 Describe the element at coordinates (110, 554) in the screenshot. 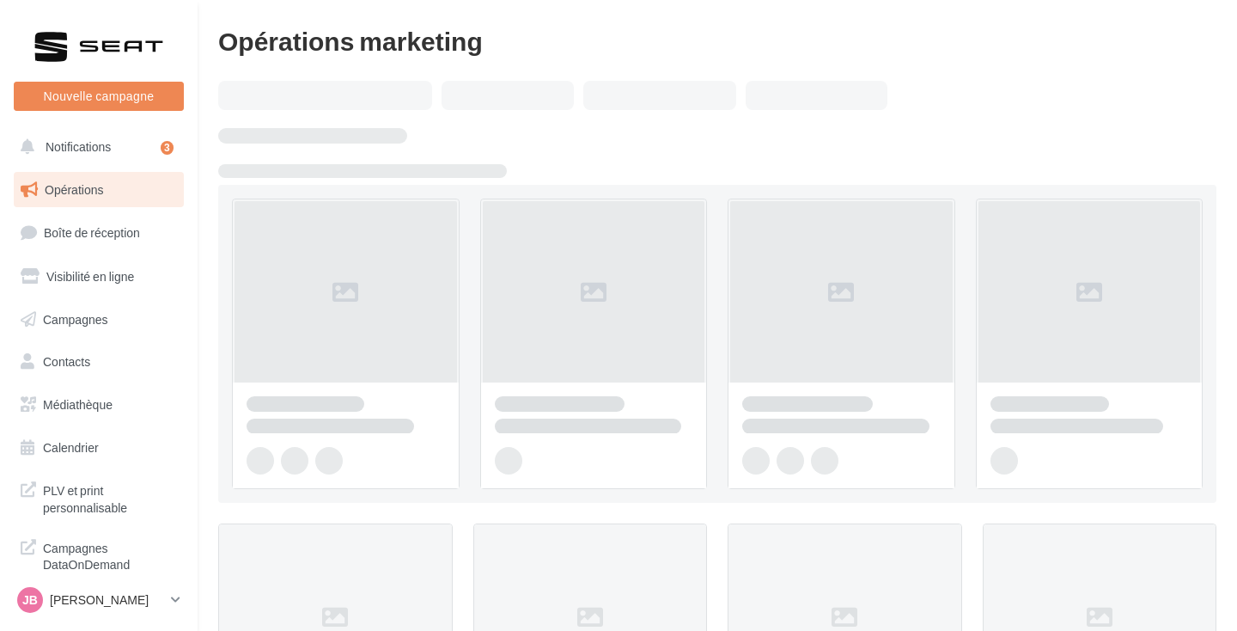

I see `span: Campagnes DataOnDemand` at that location.